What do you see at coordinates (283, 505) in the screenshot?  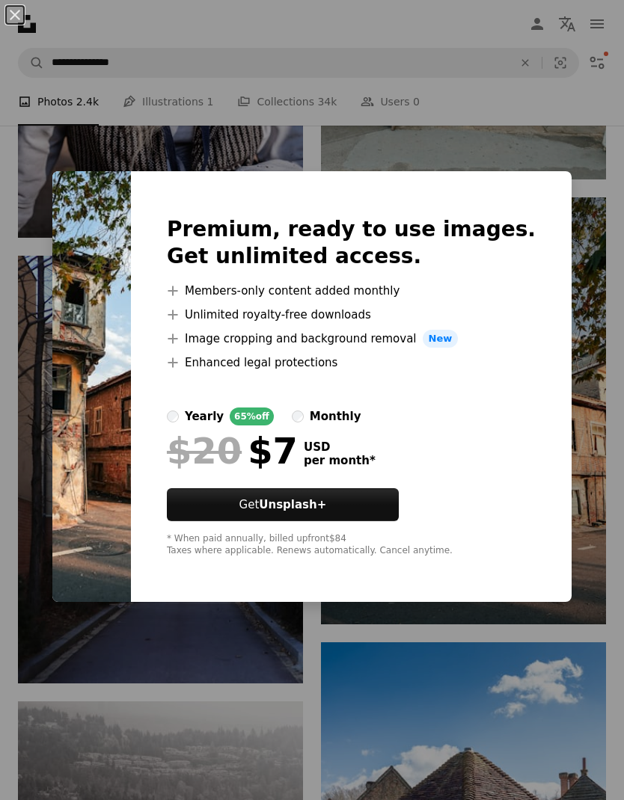 I see `button: GetUnsplash+` at bounding box center [283, 505].